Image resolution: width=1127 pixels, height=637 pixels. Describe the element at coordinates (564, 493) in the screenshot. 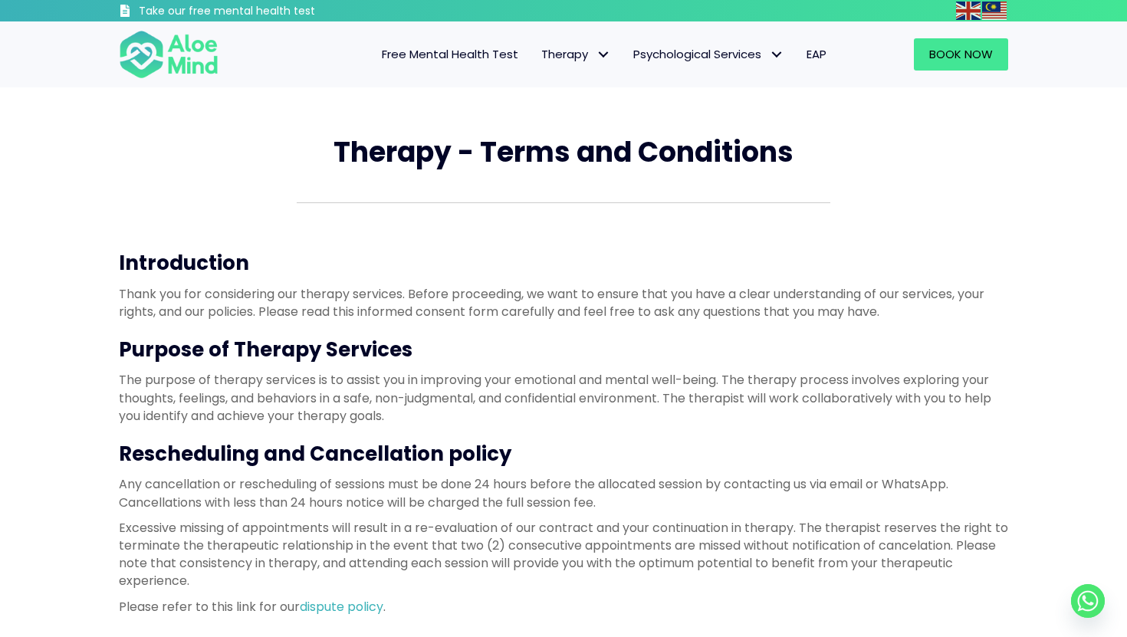

I see `p: Any cancellation or rescheduling of sessions must be done 24 hours before the allocated session b...` at that location.